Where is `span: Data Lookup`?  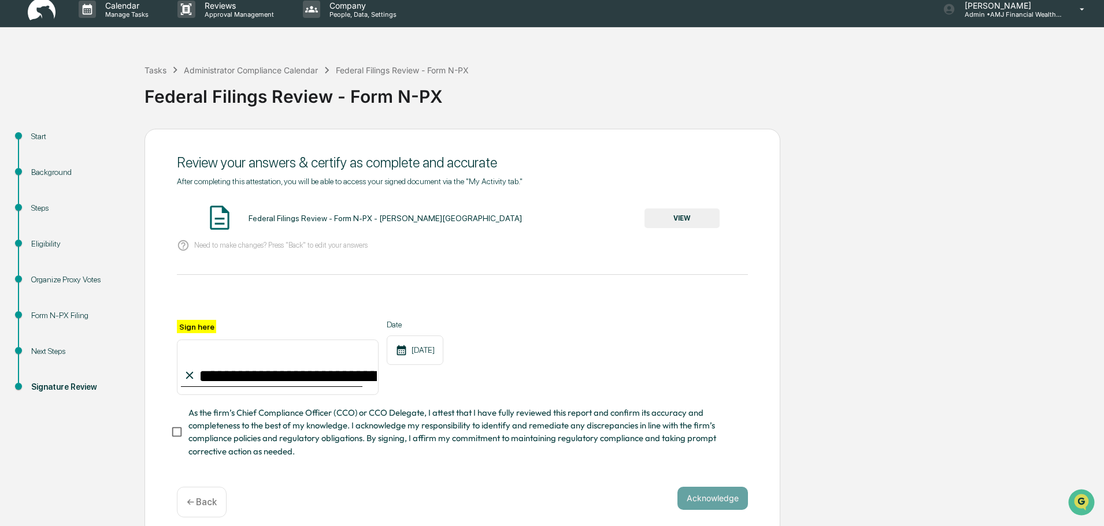 span: Data Lookup is located at coordinates (48, 173).